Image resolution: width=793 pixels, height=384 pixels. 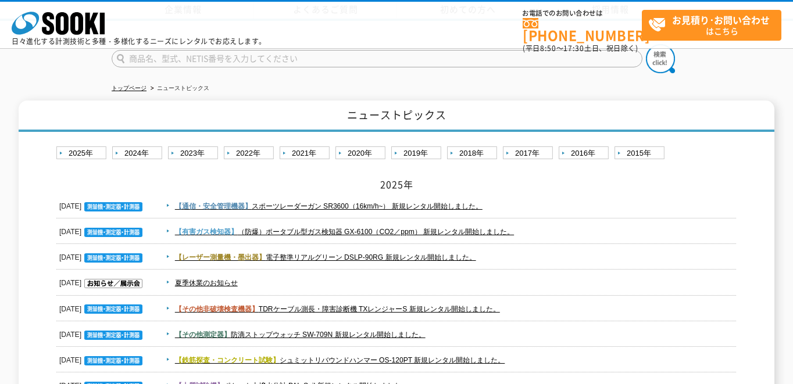 I want to click on span: 【有害ガス検知器】, so click(x=206, y=232).